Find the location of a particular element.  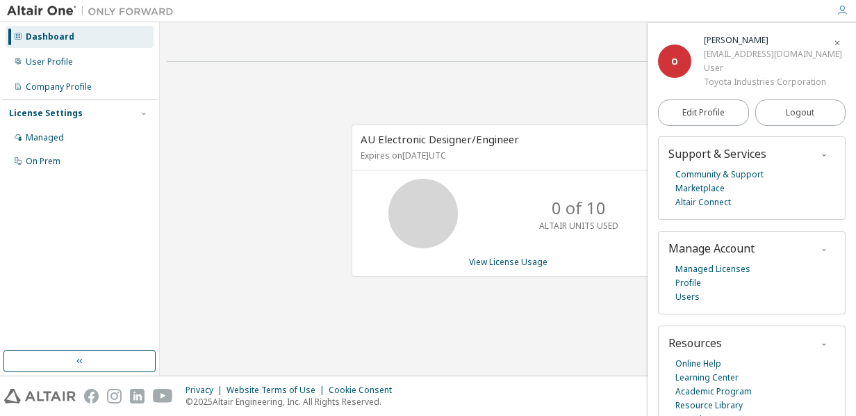

span: O is located at coordinates (675, 61).